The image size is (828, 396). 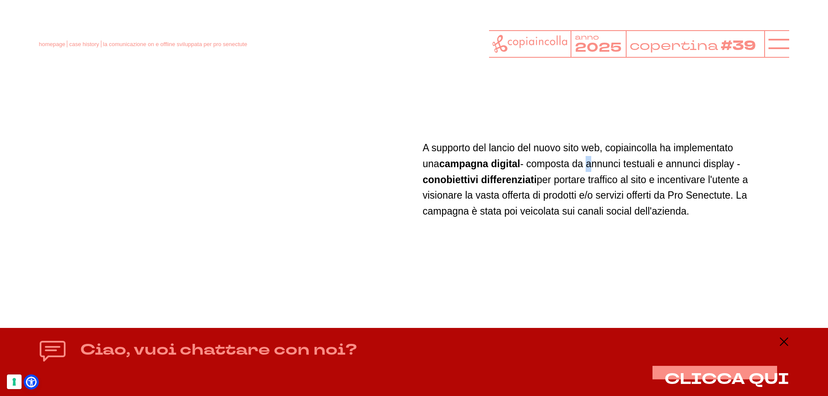 What do you see at coordinates (31, 382) in the screenshot?
I see `a: Open Accessibility Menu` at bounding box center [31, 382].